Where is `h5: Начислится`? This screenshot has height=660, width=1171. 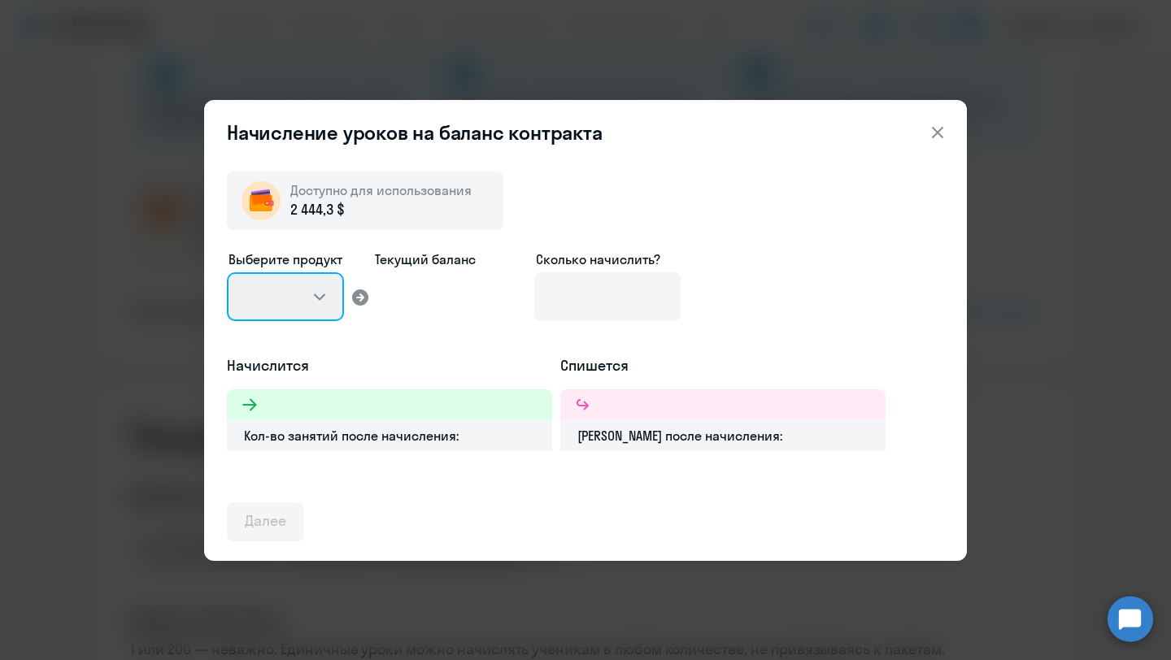
h5: Начислится is located at coordinates (390, 366).